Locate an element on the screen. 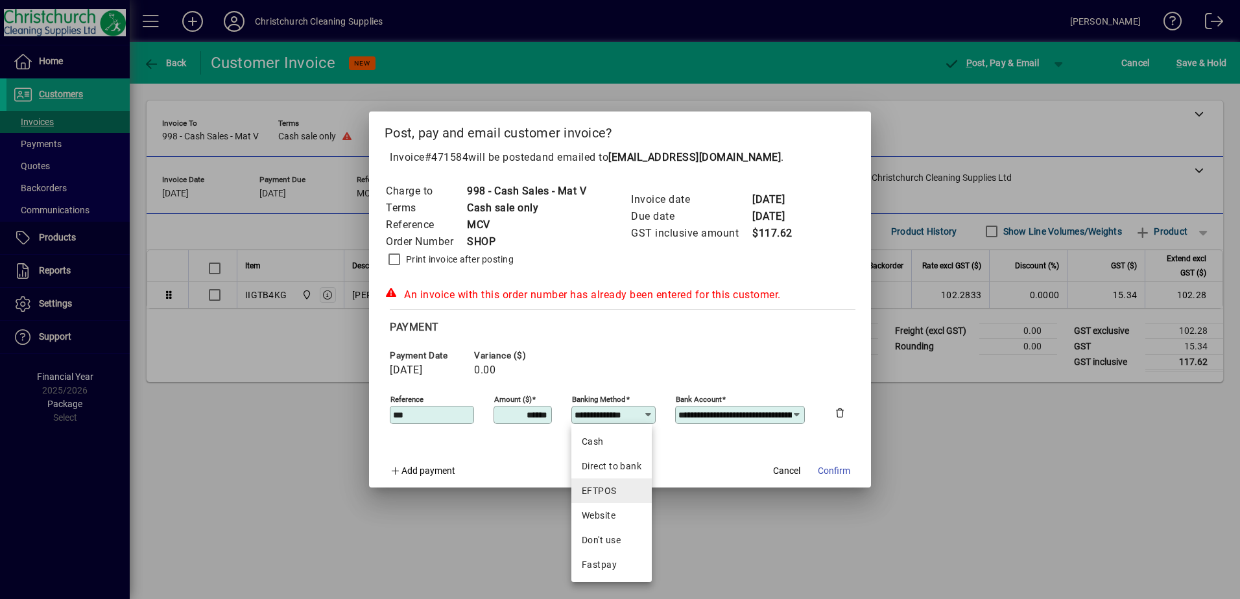  div: EFTPOS is located at coordinates (612, 491).